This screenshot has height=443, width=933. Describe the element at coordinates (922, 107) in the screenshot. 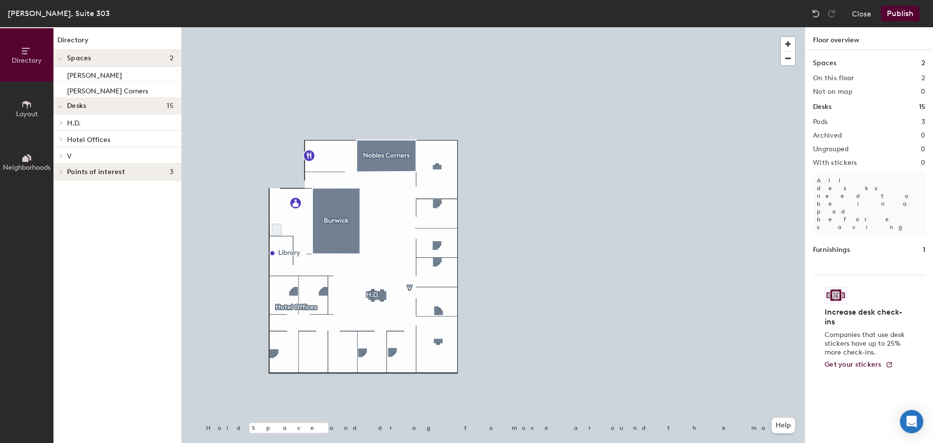

I see `h1: 15` at that location.